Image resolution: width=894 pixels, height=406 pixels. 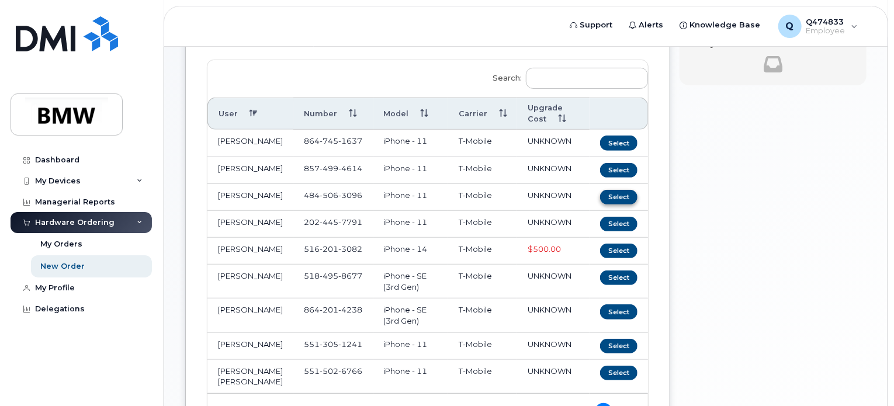 I want to click on span: Full Upgrade Eligibility Date 2027-01-21, so click(x=544, y=249).